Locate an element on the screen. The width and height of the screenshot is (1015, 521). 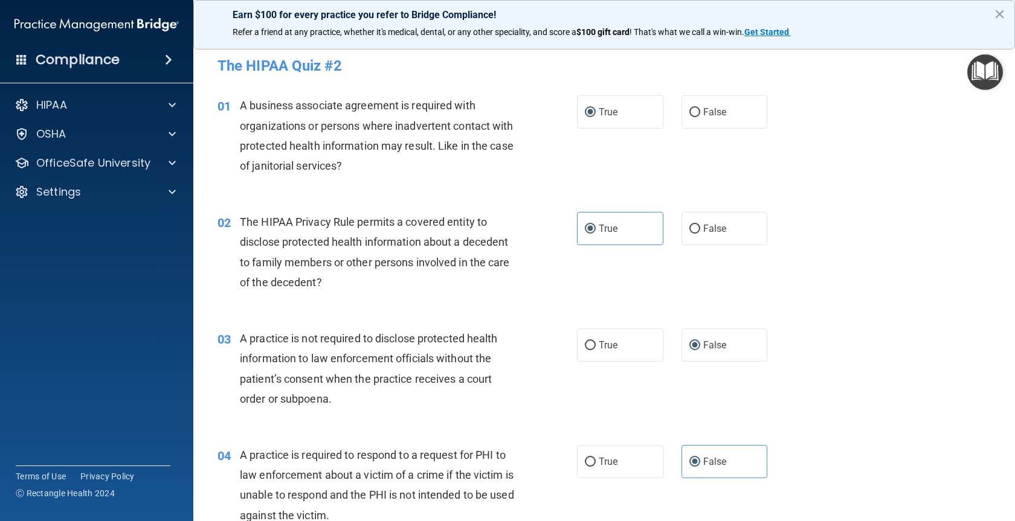
a: Privacy Policy is located at coordinates (108, 477).